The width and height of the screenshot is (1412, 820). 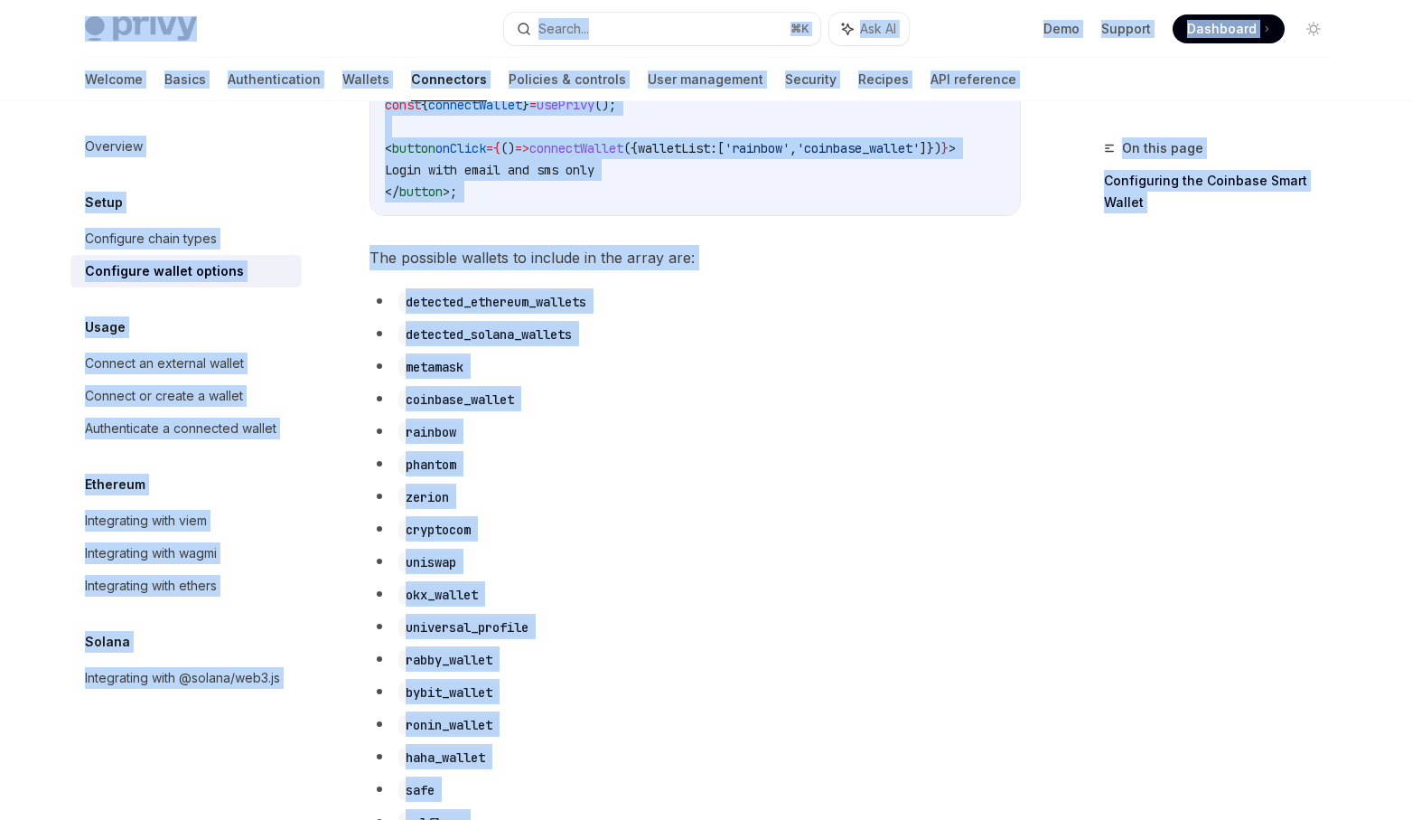 I want to click on a: Authentication, so click(x=274, y=80).